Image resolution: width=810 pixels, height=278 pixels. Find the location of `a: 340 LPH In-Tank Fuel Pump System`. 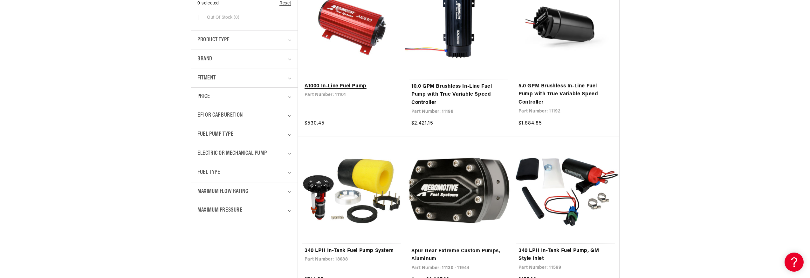

a: 340 LPH In-Tank Fuel Pump System is located at coordinates (351, 251).